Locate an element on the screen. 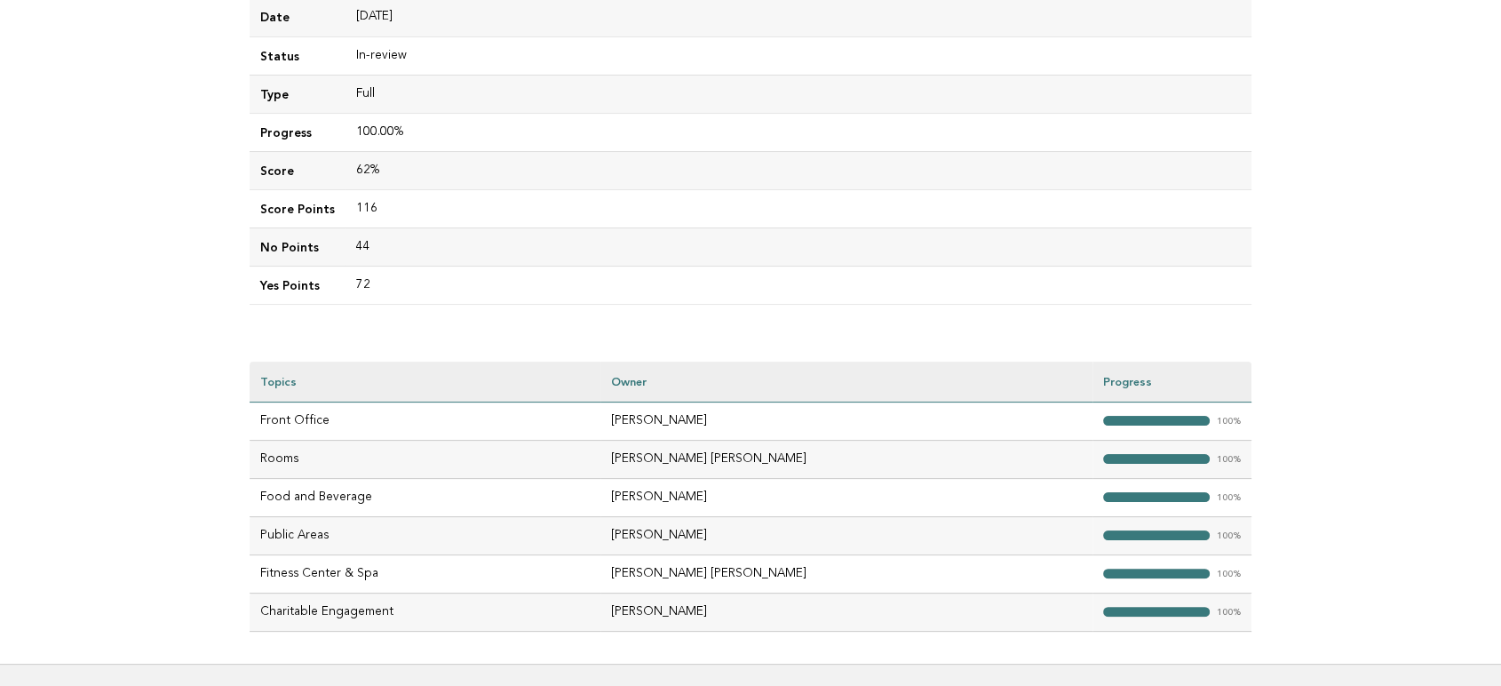 This screenshot has height=686, width=1501. td: Public Areas is located at coordinates (425, 535).